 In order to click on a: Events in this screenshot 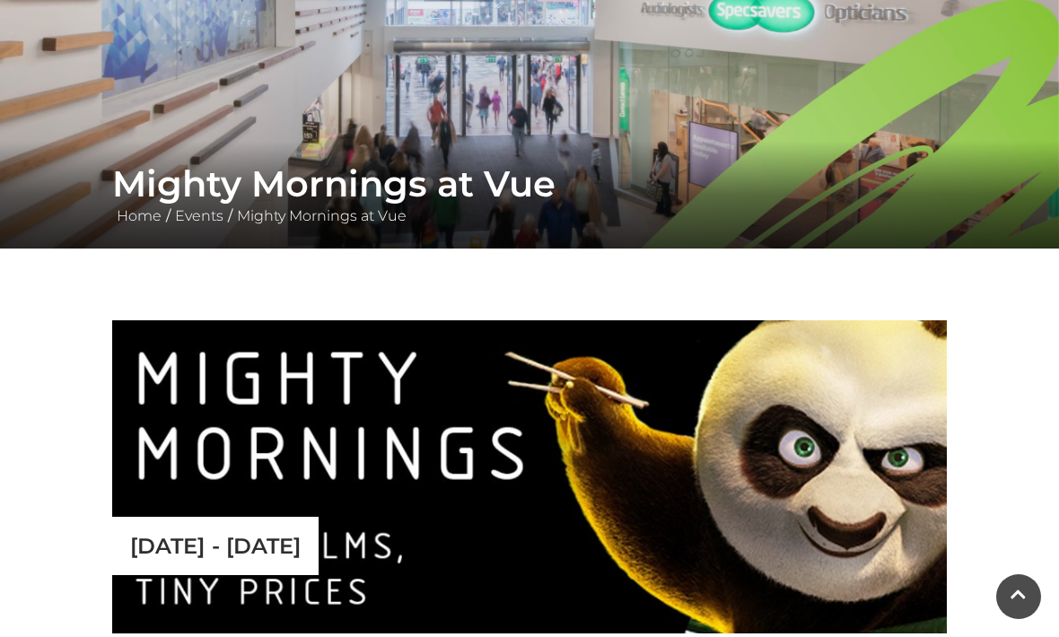, I will do `click(199, 215)`.